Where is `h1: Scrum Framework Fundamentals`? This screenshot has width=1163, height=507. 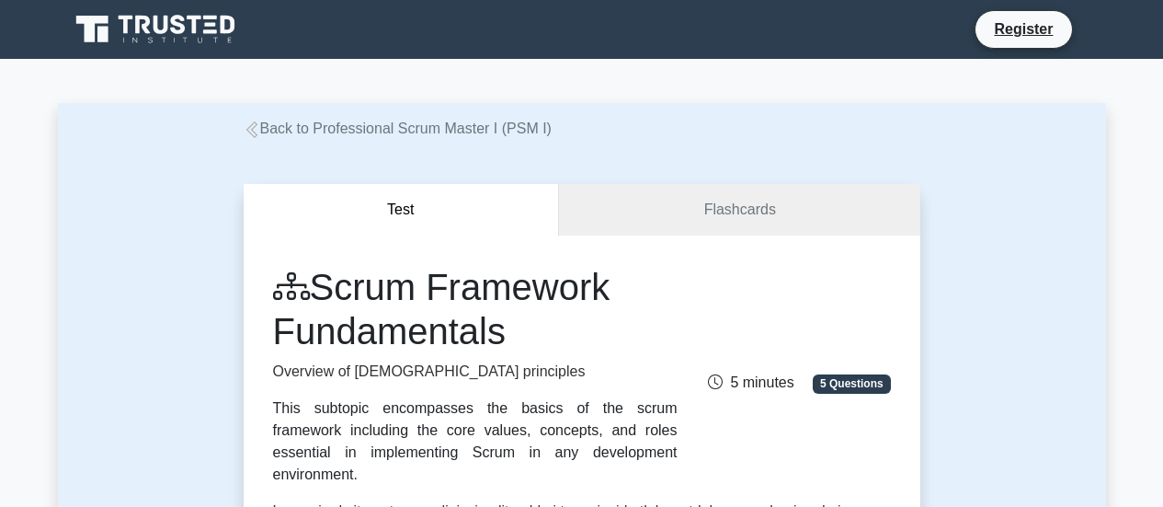 h1: Scrum Framework Fundamentals is located at coordinates (475, 309).